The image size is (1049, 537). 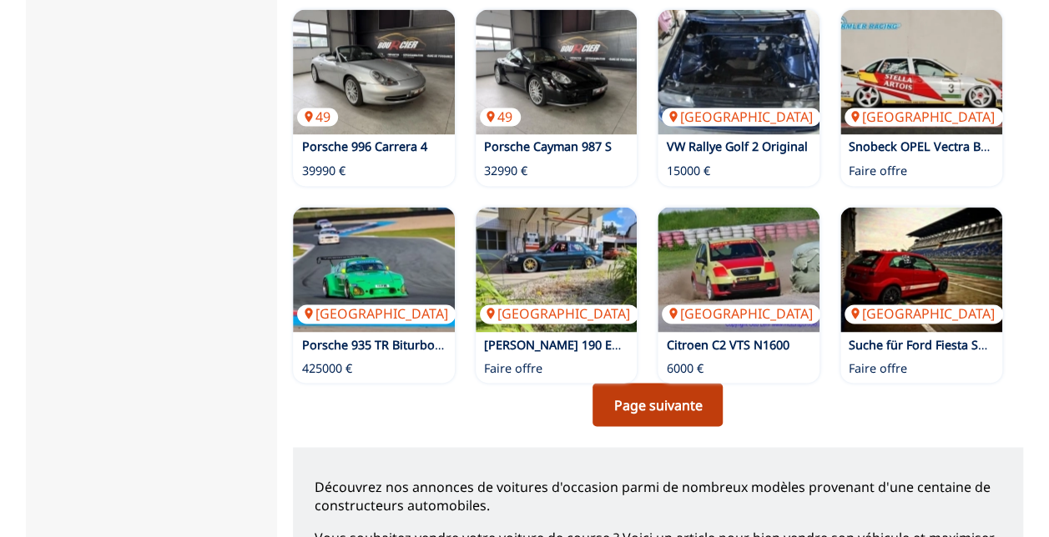 I want to click on p: 32990 €, so click(x=506, y=171).